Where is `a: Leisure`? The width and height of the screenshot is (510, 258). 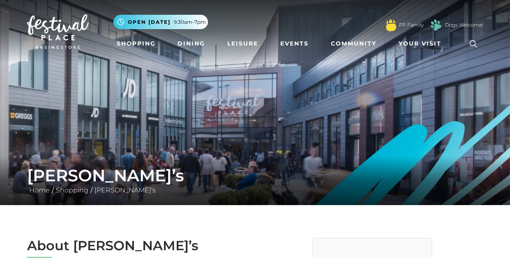 a: Leisure is located at coordinates (242, 44).